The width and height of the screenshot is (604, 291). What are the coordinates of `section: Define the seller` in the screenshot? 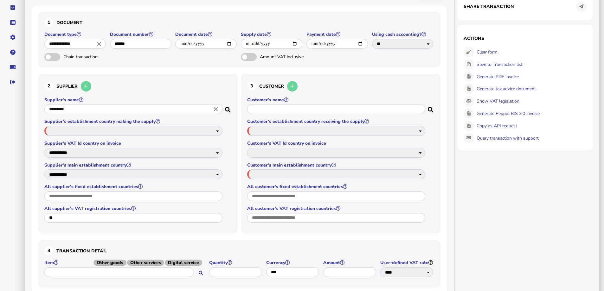 It's located at (138, 154).